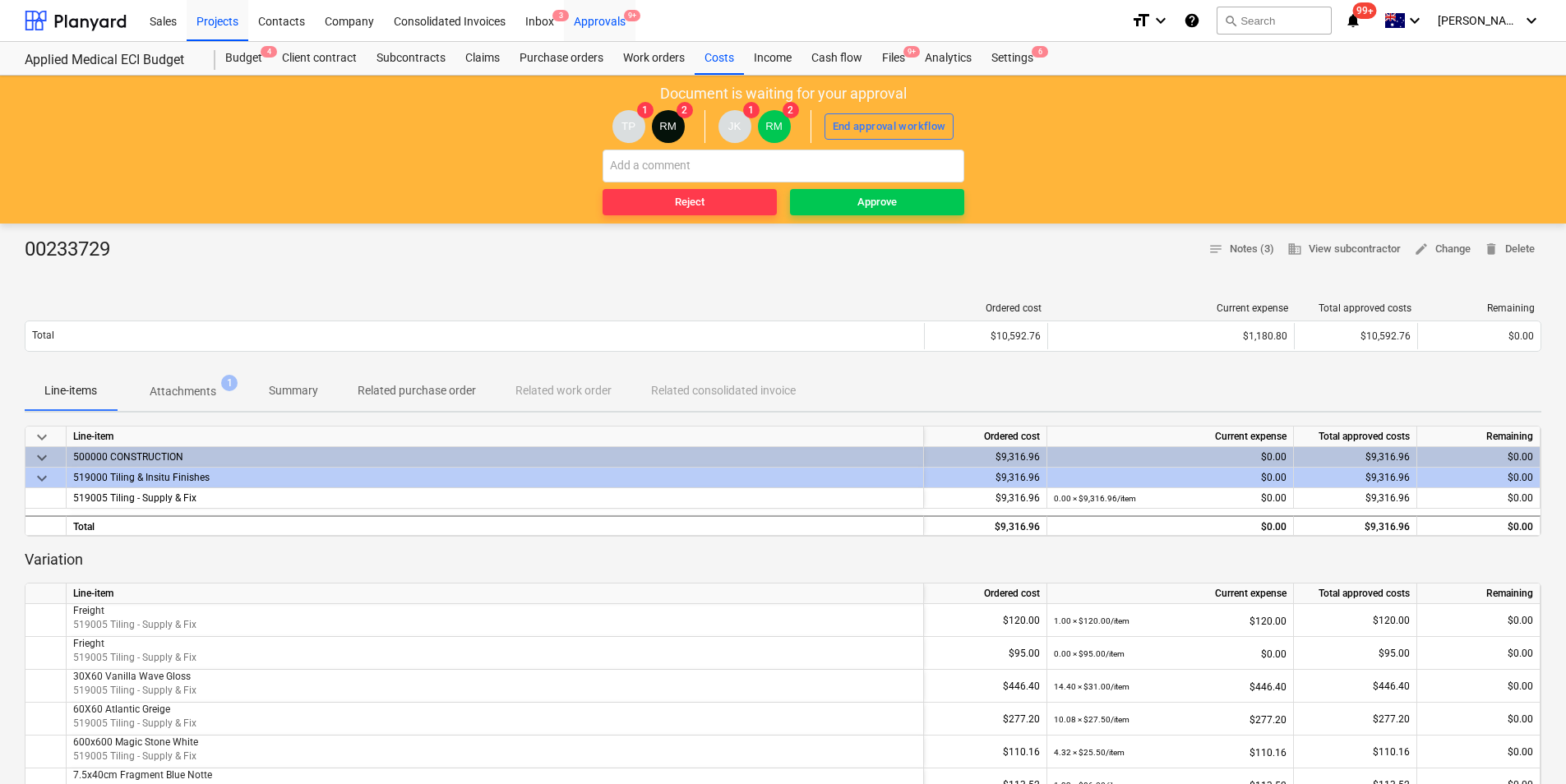 The width and height of the screenshot is (1566, 784). I want to click on p: 600x600 Magic Stone White, so click(495, 742).